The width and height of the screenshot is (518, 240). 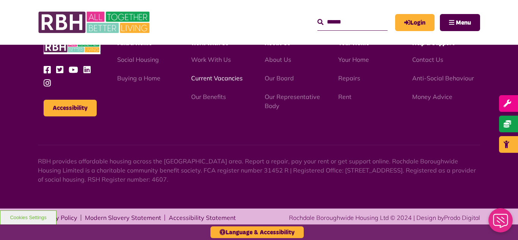 What do you see at coordinates (217, 78) in the screenshot?
I see `a: Current Vacancies` at bounding box center [217, 78].